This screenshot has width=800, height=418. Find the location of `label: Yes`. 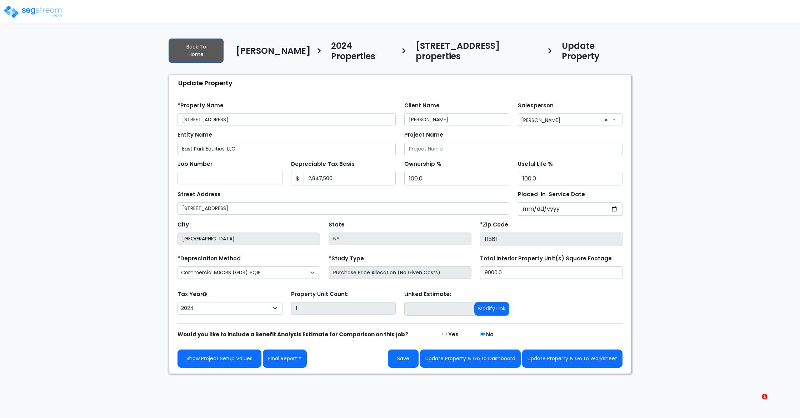

label: Yes is located at coordinates (453, 335).